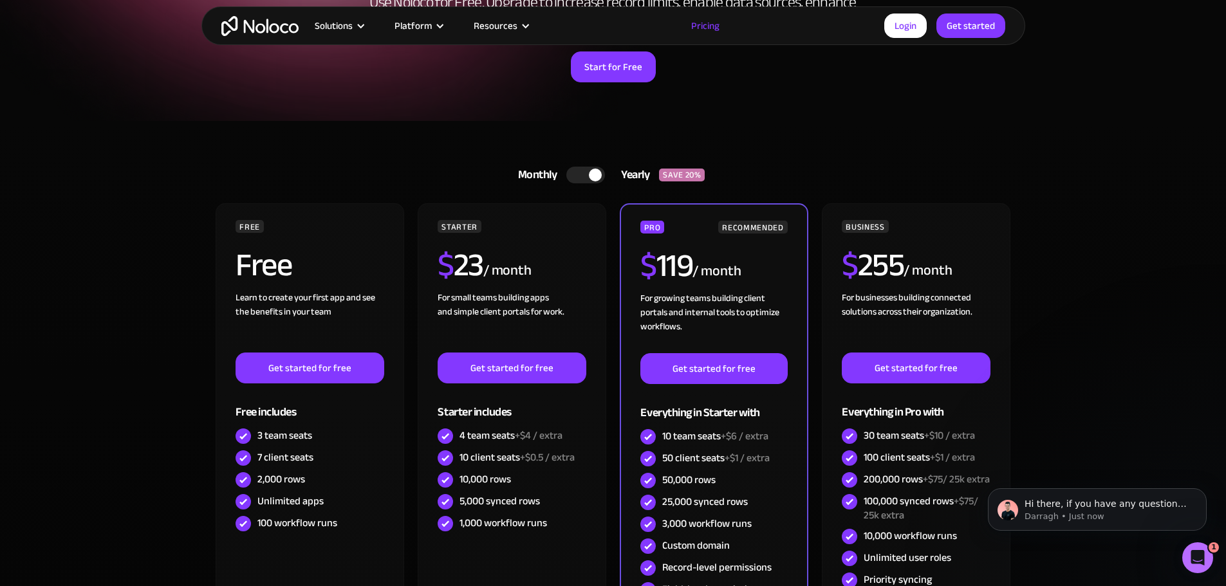 The height and width of the screenshot is (586, 1226). Describe the element at coordinates (512, 404) in the screenshot. I see `div: Starter includes` at that location.